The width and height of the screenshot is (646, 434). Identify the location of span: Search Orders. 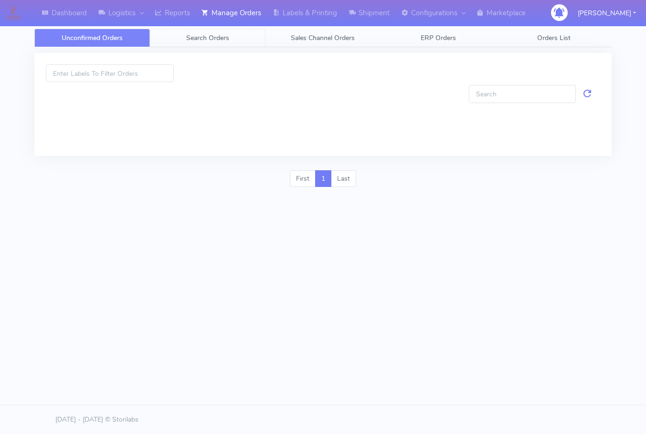
(208, 38).